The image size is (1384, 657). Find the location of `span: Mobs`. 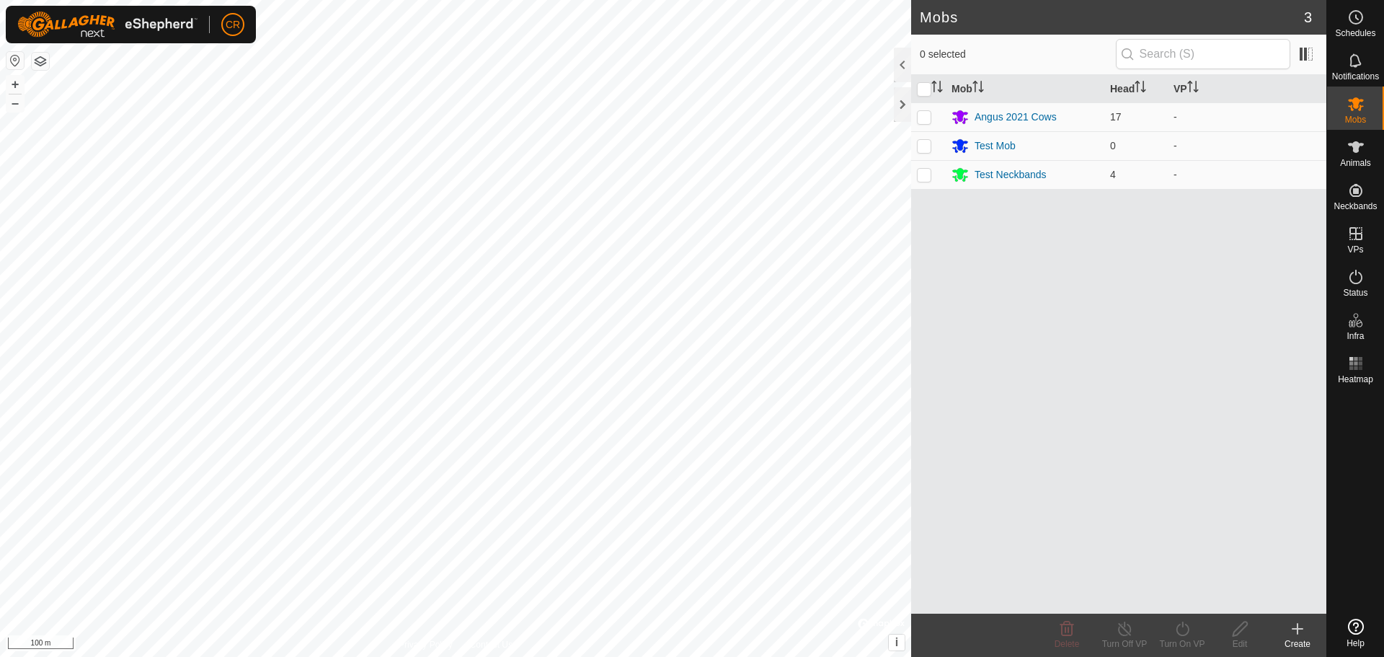

span: Mobs is located at coordinates (1355, 120).